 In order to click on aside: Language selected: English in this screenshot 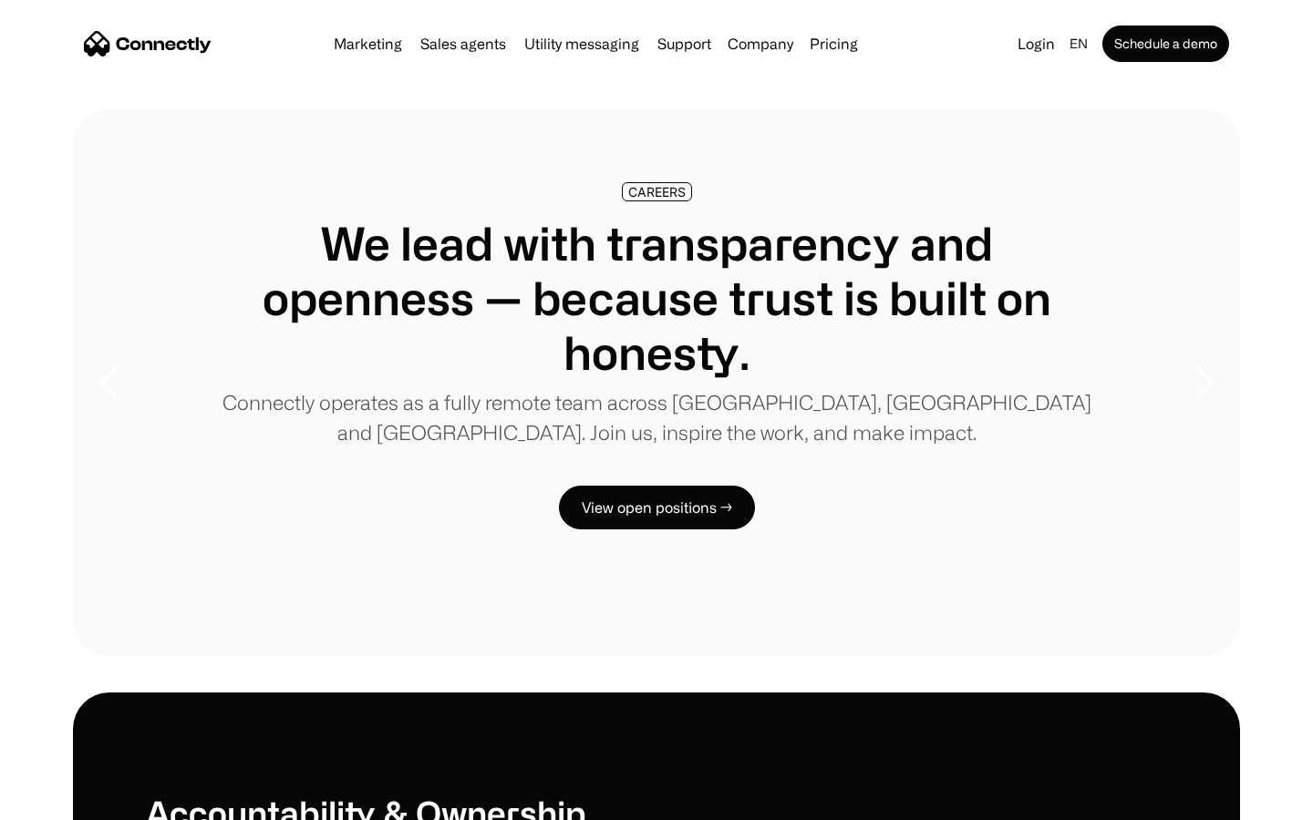, I will do `click(64, 800)`.